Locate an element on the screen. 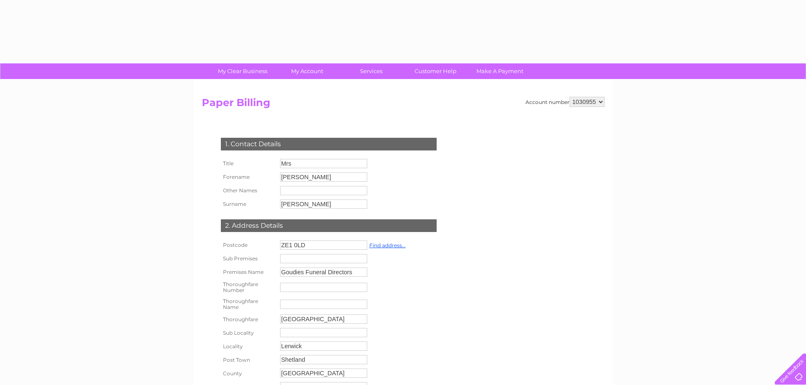  a: My Account is located at coordinates (307, 71).